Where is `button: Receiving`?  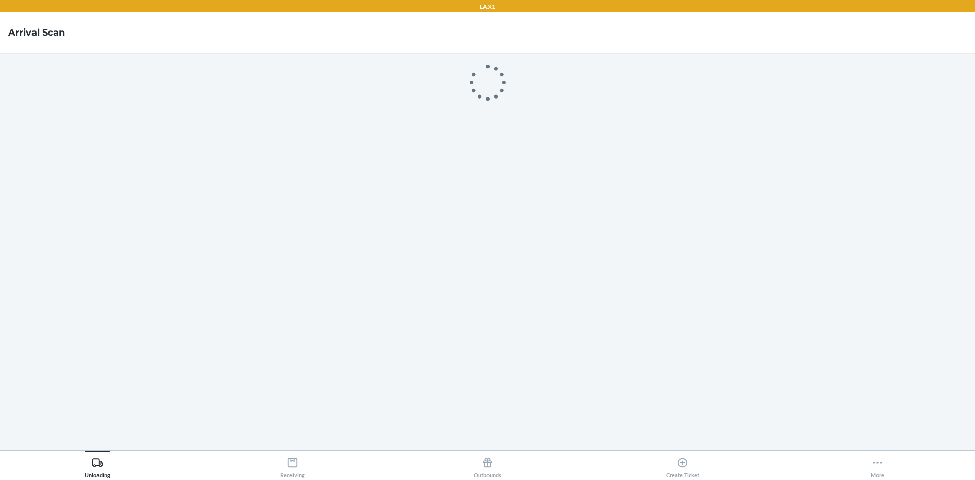
button: Receiving is located at coordinates (292, 464).